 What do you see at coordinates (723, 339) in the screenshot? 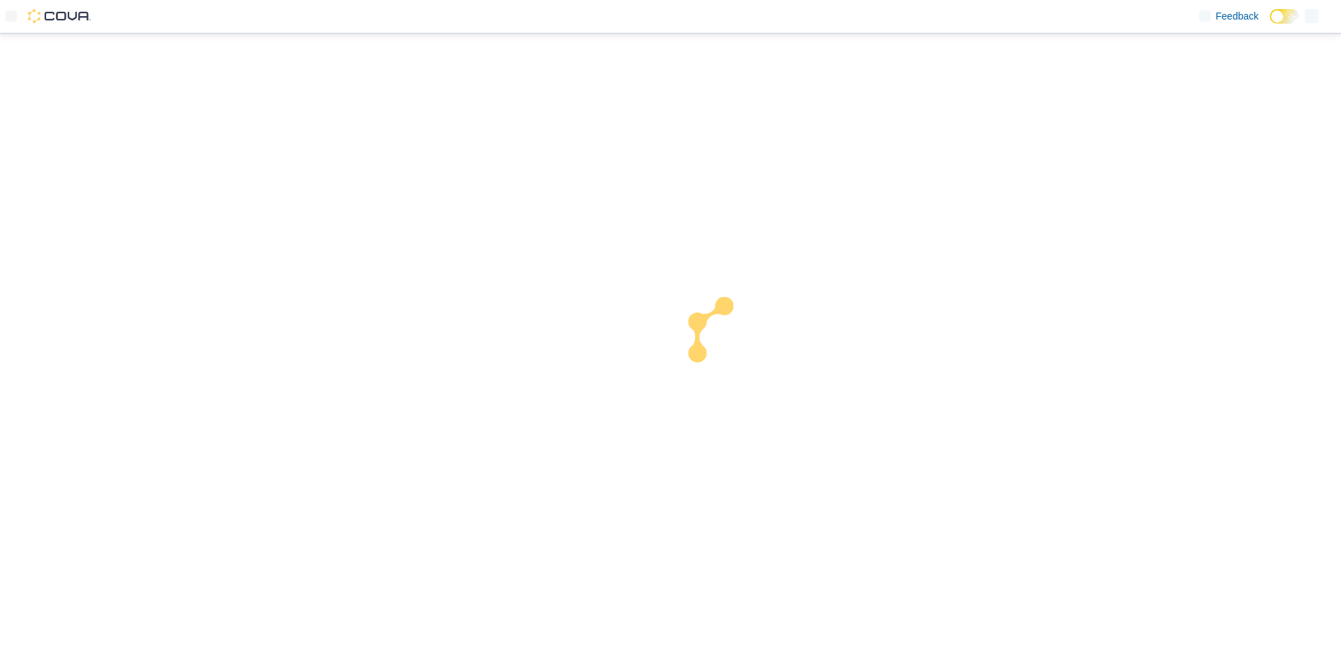
I see `img: cova-loader` at bounding box center [723, 339].